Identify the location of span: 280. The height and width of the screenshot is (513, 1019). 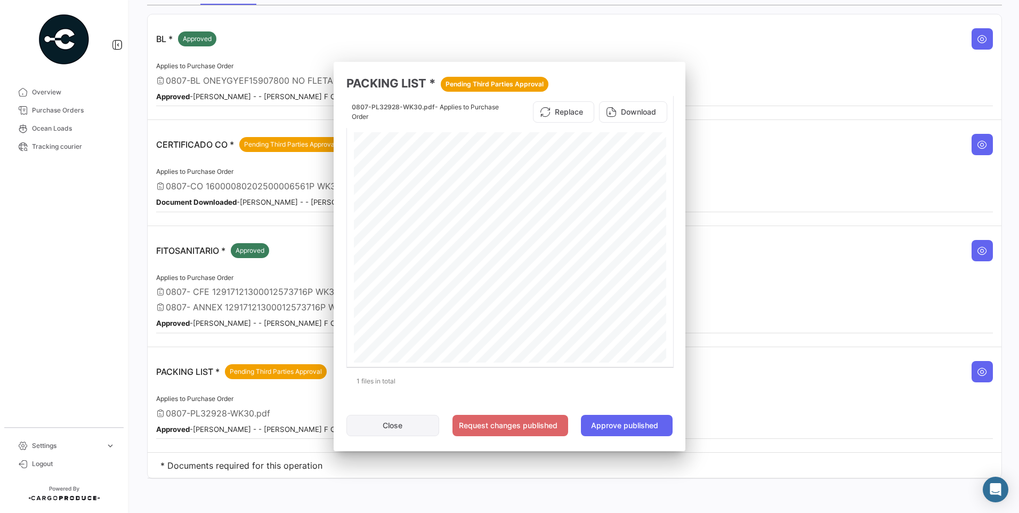
(519, 283).